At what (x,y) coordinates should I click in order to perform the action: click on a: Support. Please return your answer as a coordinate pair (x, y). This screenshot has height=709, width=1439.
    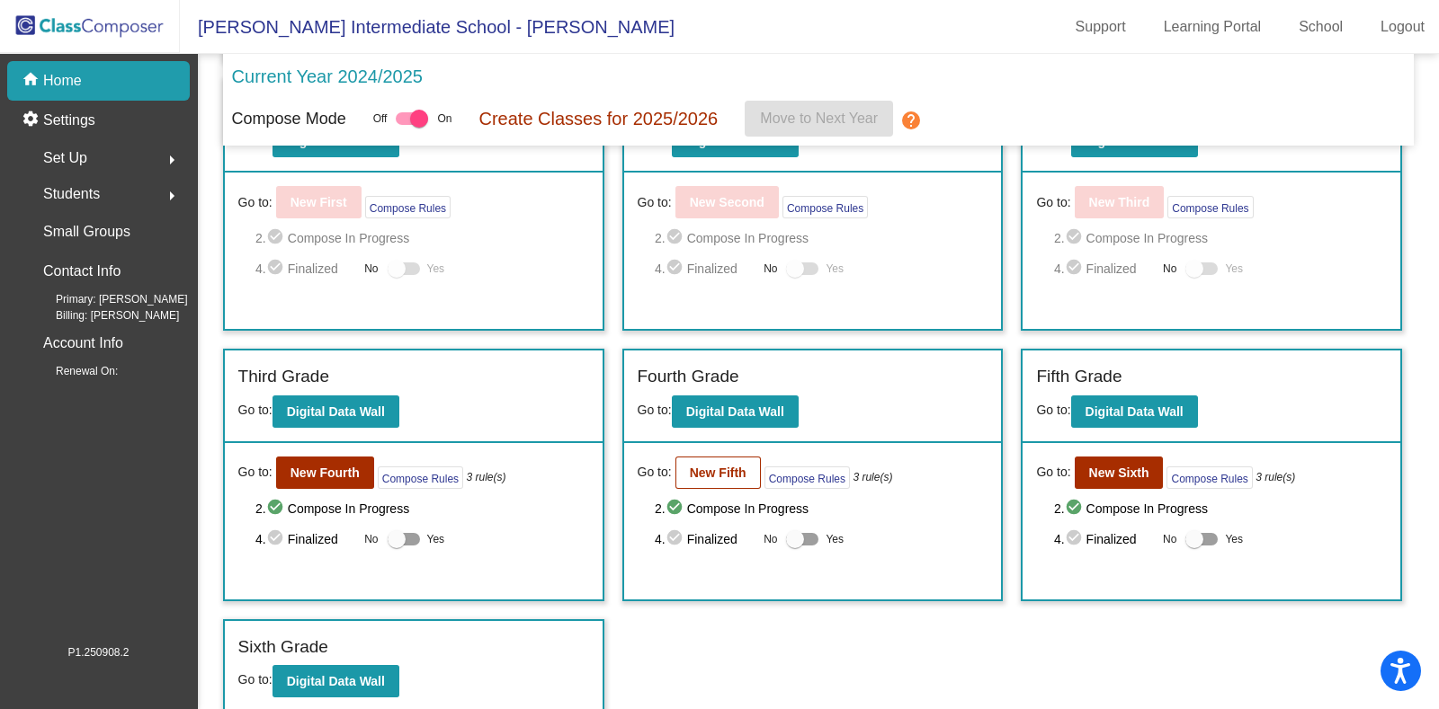
    Looking at the image, I should click on (1100, 27).